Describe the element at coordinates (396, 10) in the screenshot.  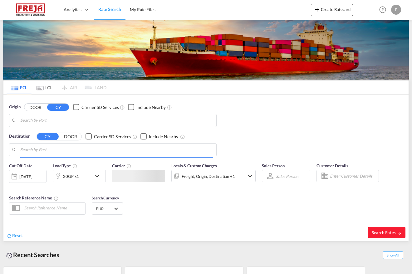
I see `div: P` at that location.